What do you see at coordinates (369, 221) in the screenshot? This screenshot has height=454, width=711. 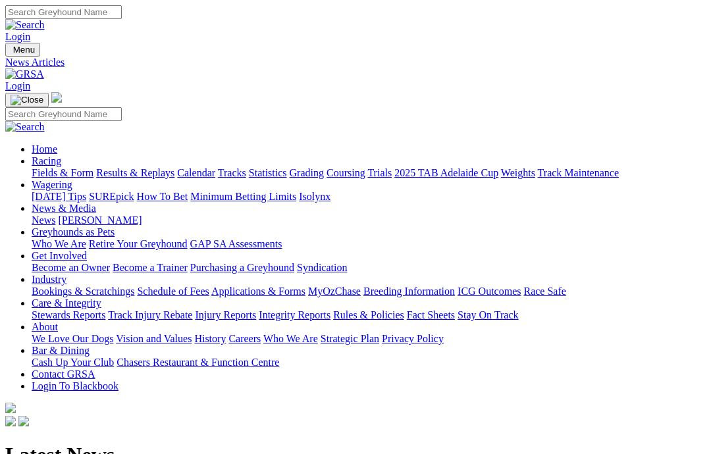 I see `div: News & Media` at bounding box center [369, 221].